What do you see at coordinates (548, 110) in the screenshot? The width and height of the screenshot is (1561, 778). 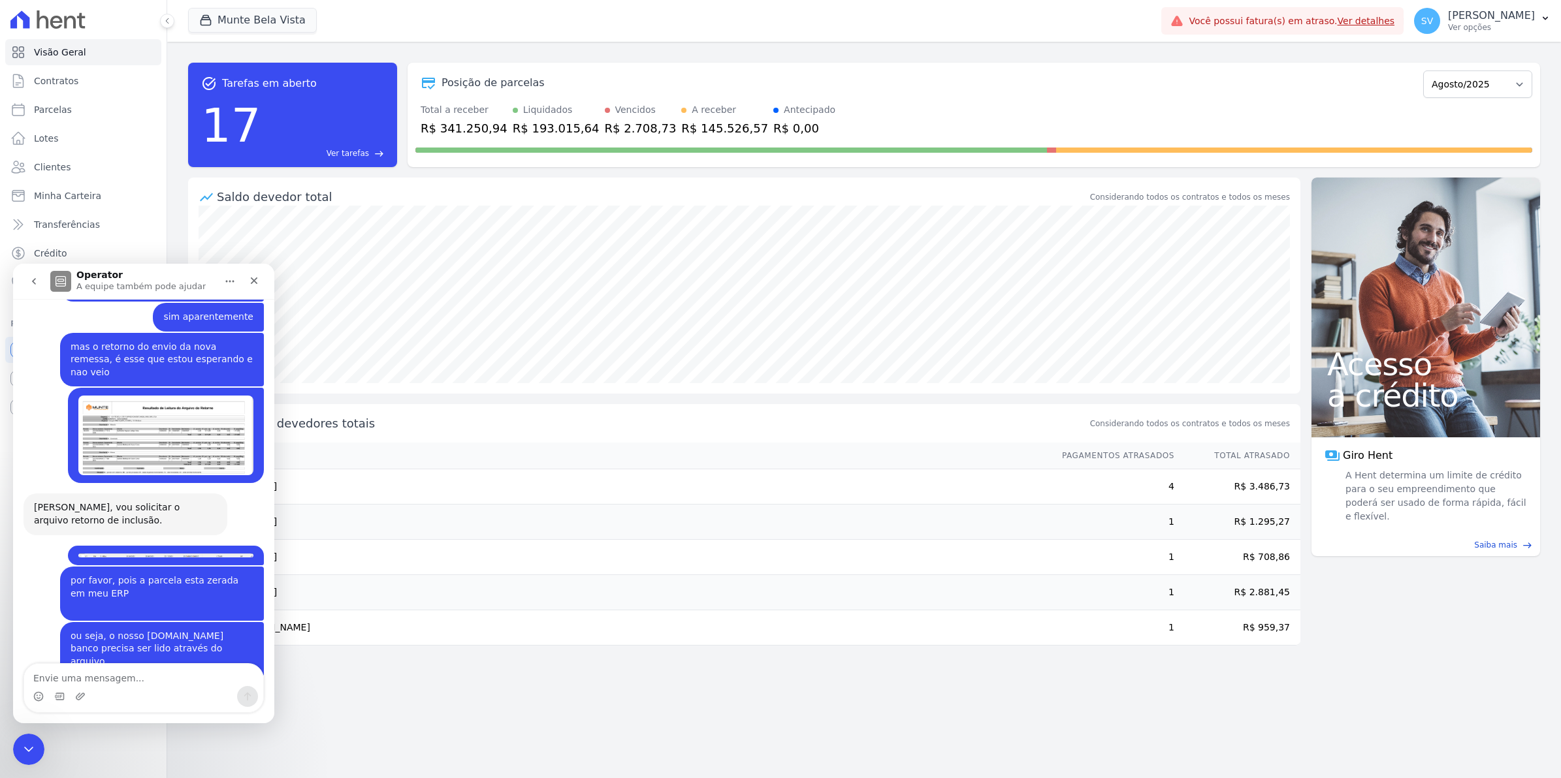 I see `div: Liquidados` at bounding box center [548, 110].